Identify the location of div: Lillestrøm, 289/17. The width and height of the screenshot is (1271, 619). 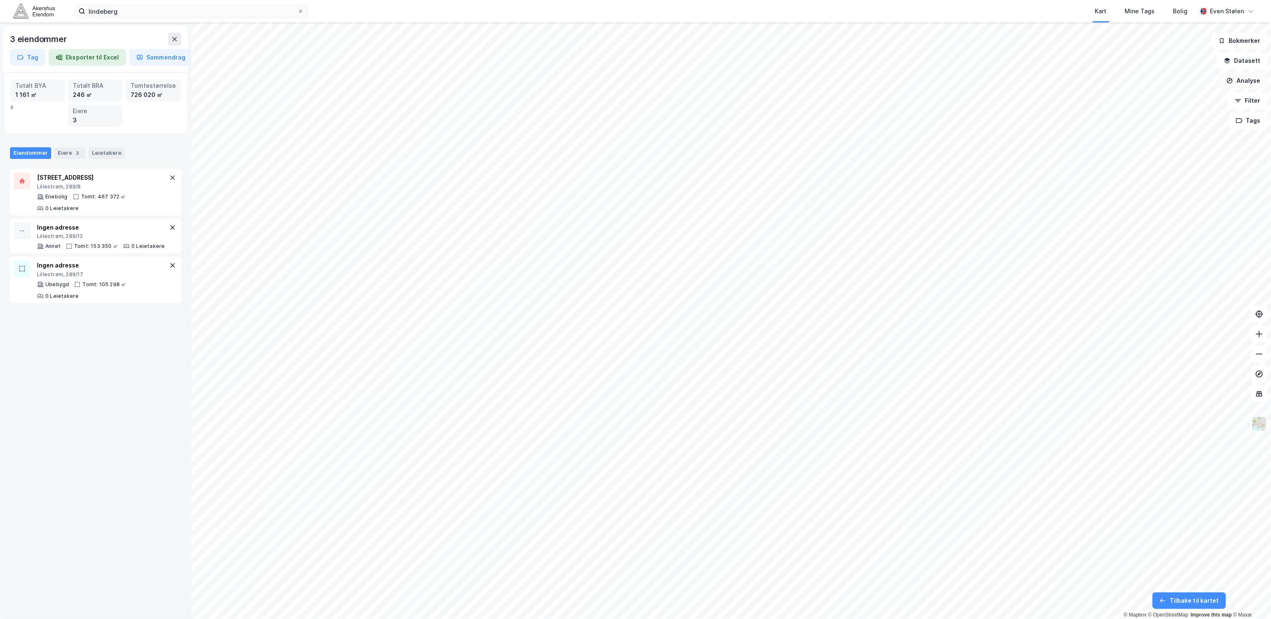
(102, 274).